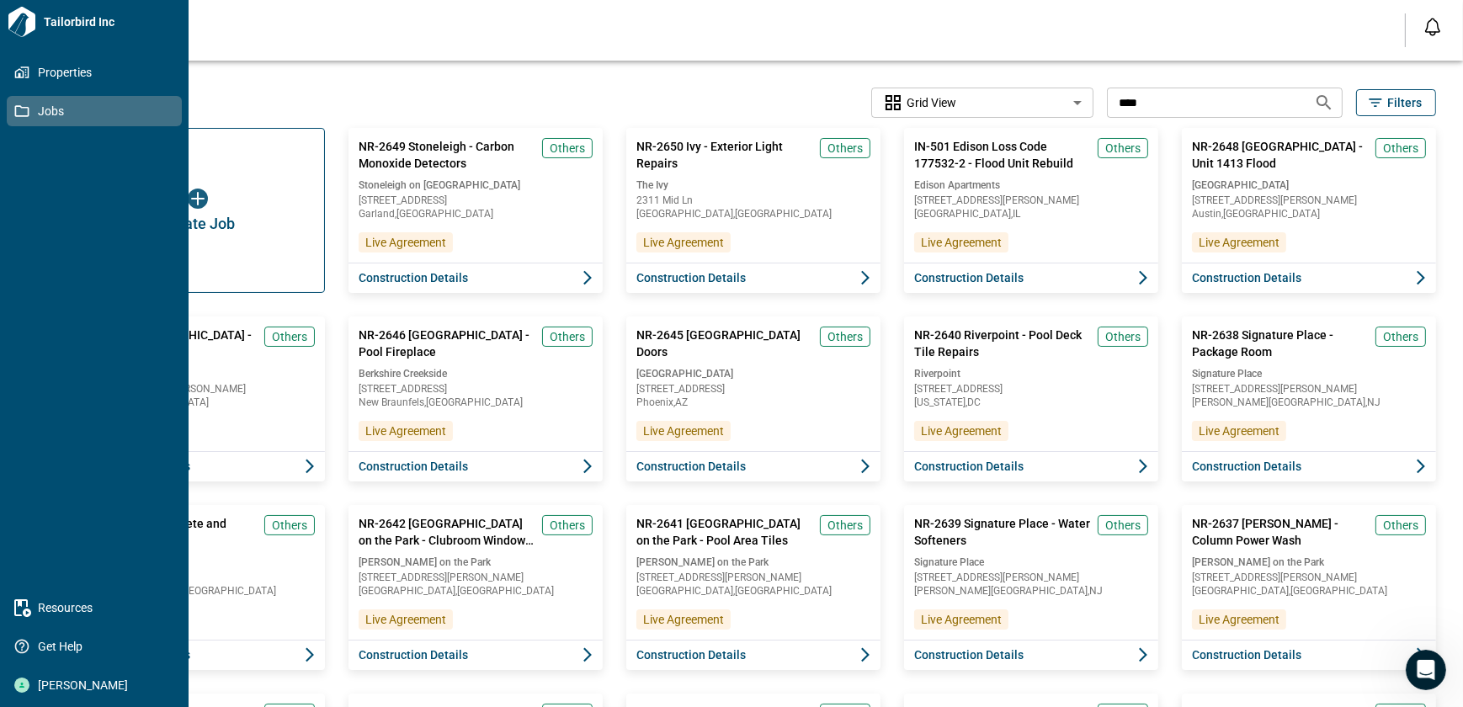  I want to click on span: Filters, so click(1404, 103).